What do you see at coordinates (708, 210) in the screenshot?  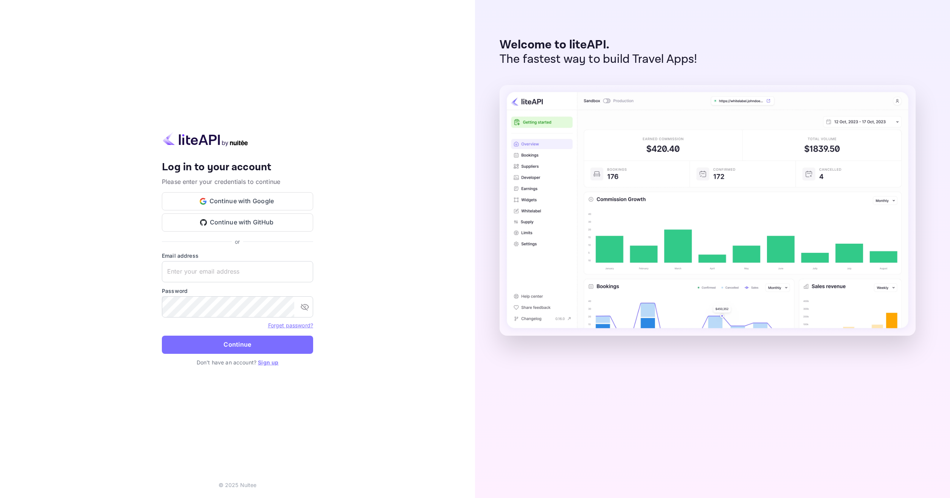 I see `img: liteAPI Dashboard Preview` at bounding box center [708, 210].